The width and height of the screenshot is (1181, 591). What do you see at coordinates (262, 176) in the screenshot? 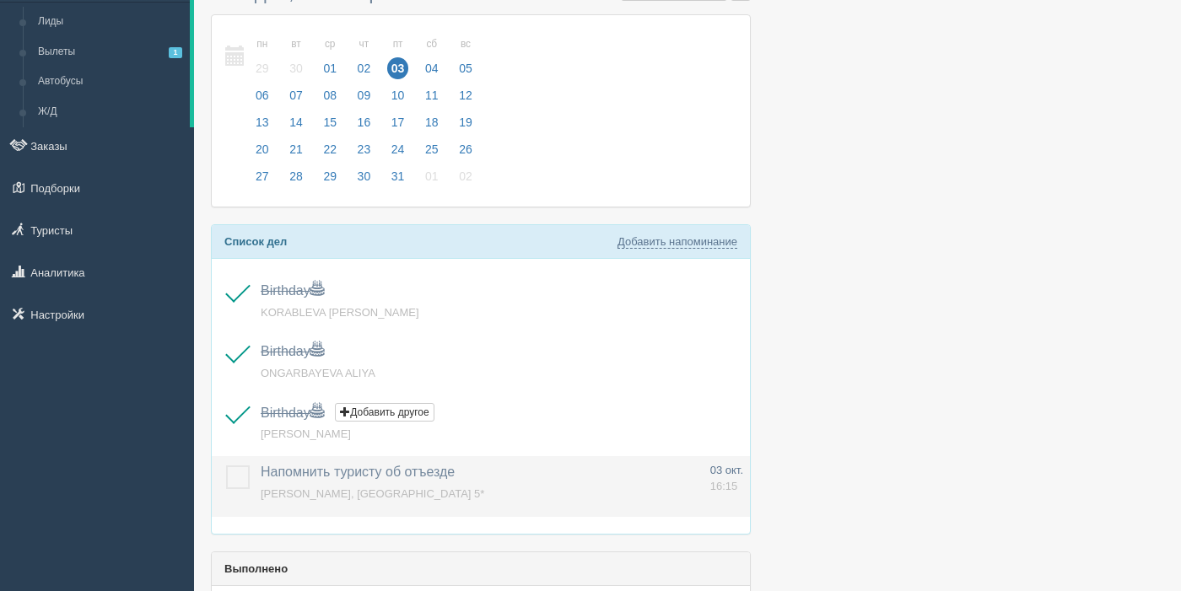
I see `span: 27` at bounding box center [262, 176].